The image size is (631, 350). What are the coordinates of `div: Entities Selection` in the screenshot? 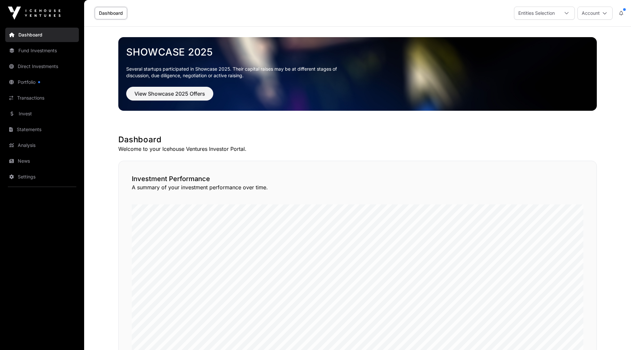 It's located at (536, 13).